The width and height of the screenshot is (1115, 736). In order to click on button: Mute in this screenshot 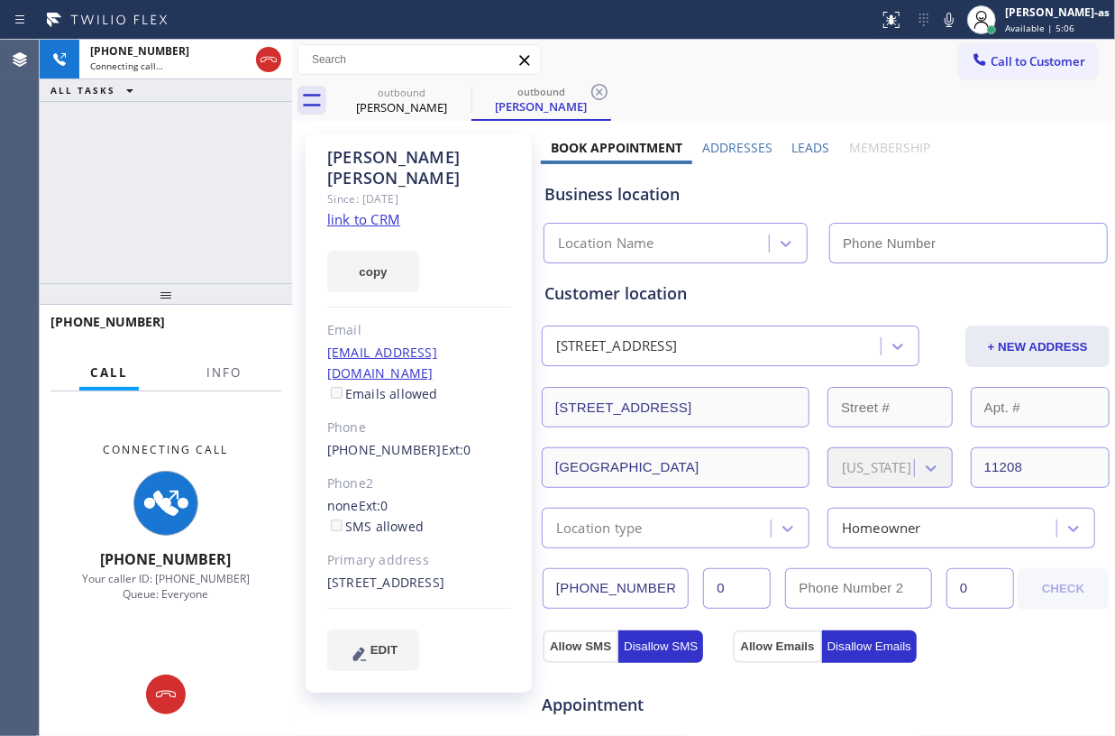, I will do `click(949, 20)`.